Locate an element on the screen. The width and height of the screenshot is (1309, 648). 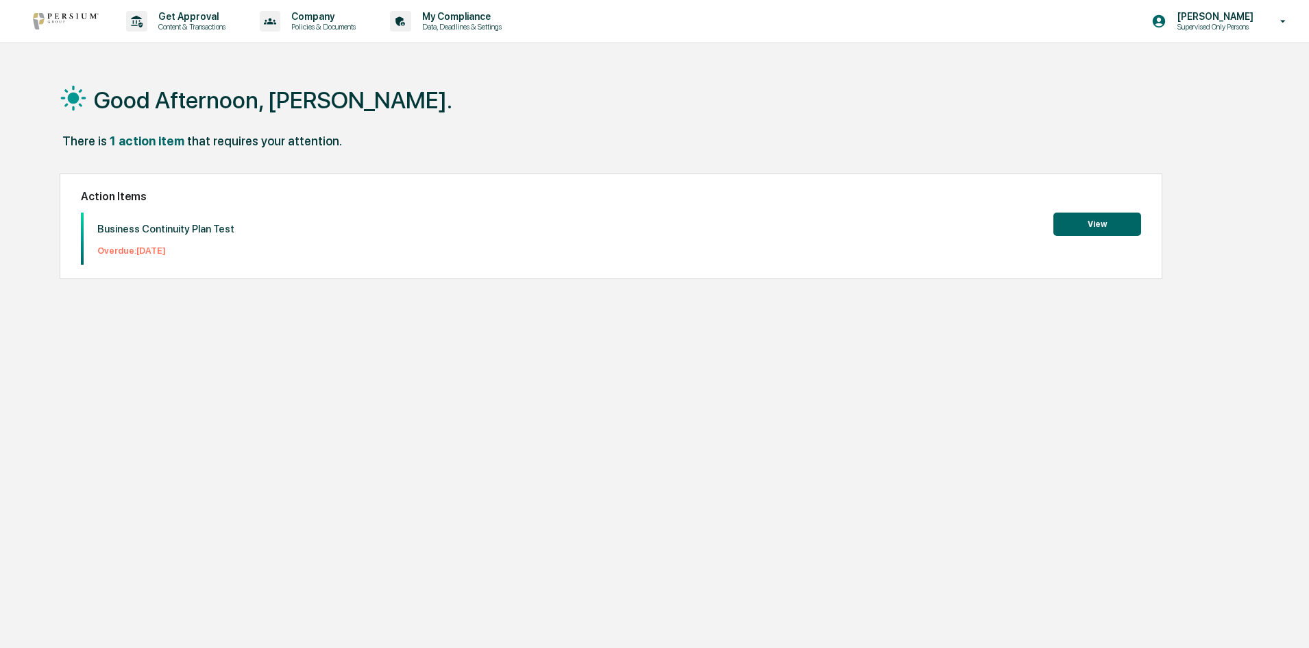
div: that requires your attention. is located at coordinates (265, 141).